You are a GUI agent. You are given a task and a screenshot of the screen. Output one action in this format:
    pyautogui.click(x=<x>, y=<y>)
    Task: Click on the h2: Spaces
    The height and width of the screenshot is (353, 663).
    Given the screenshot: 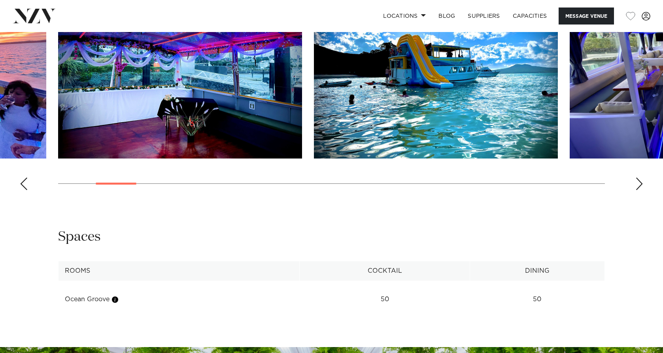 What is the action you would take?
    pyautogui.click(x=79, y=237)
    